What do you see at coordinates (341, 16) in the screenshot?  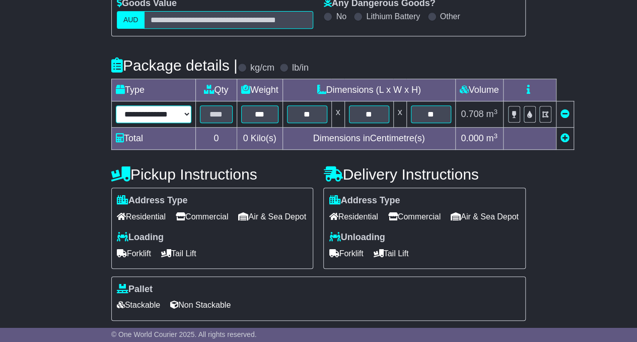 I see `label: No` at bounding box center [341, 16].